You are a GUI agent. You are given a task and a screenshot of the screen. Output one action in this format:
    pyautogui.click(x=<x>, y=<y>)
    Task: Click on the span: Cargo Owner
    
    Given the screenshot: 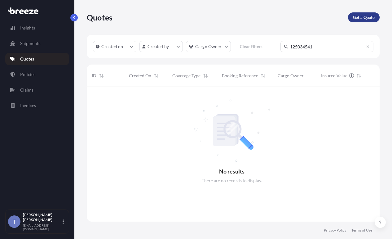 What is the action you would take?
    pyautogui.click(x=291, y=76)
    